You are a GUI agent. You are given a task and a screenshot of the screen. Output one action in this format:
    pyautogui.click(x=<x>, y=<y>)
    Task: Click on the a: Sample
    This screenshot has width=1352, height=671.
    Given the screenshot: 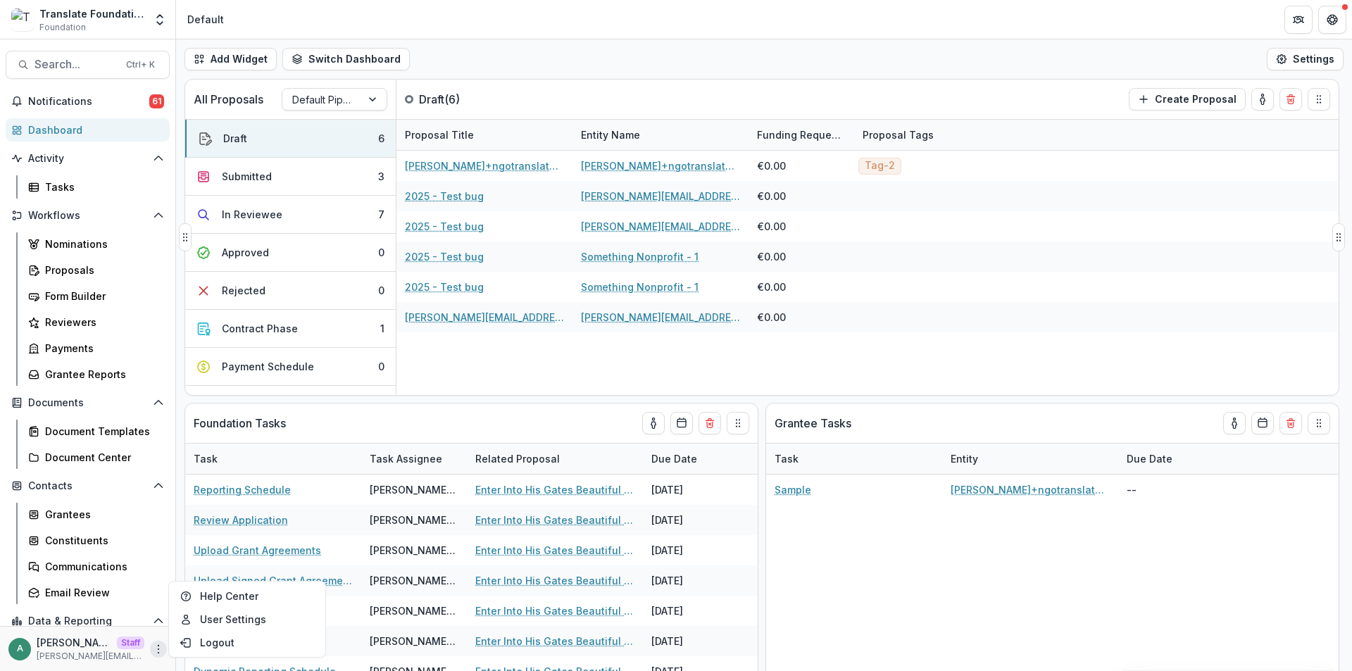 What is the action you would take?
    pyautogui.click(x=793, y=489)
    